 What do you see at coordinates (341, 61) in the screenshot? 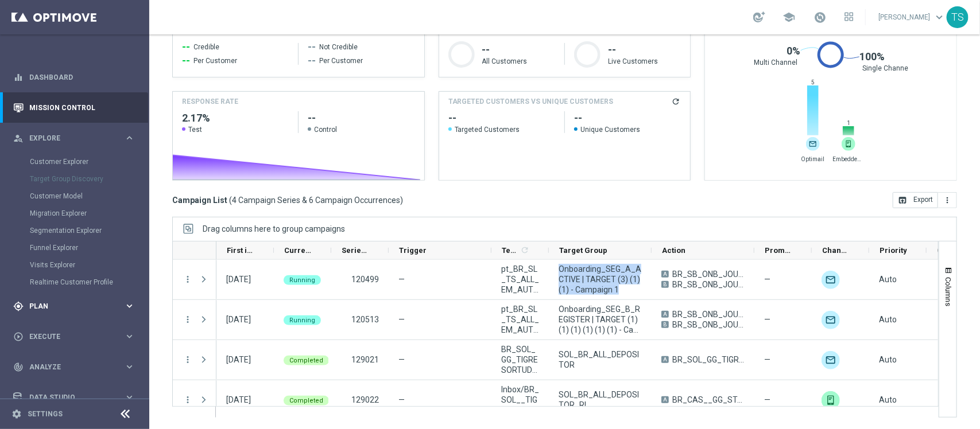
I see `span: Per Customer` at bounding box center [341, 61].